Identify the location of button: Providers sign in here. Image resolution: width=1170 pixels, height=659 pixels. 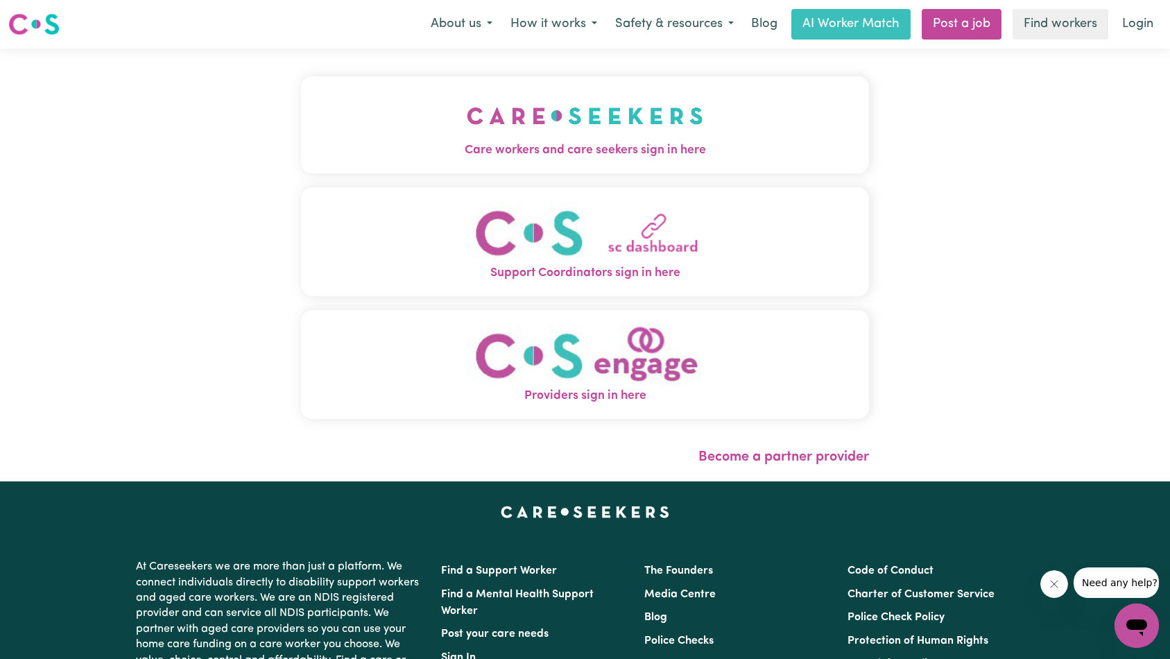
(585, 364).